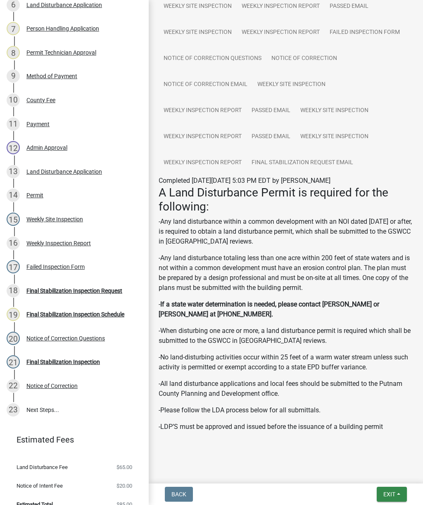 Image resolution: width=423 pixels, height=505 pixels. I want to click on a: Notice of Correction, so click(304, 59).